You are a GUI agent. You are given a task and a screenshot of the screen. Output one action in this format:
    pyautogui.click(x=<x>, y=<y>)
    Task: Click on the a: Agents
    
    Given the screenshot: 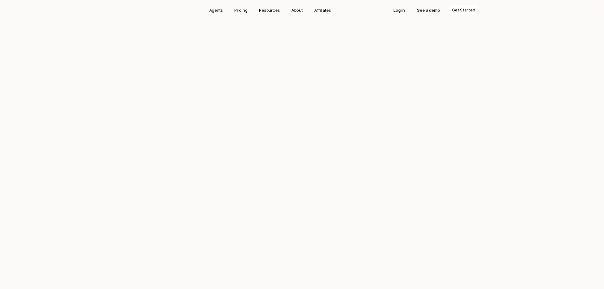 What is the action you would take?
    pyautogui.click(x=216, y=10)
    